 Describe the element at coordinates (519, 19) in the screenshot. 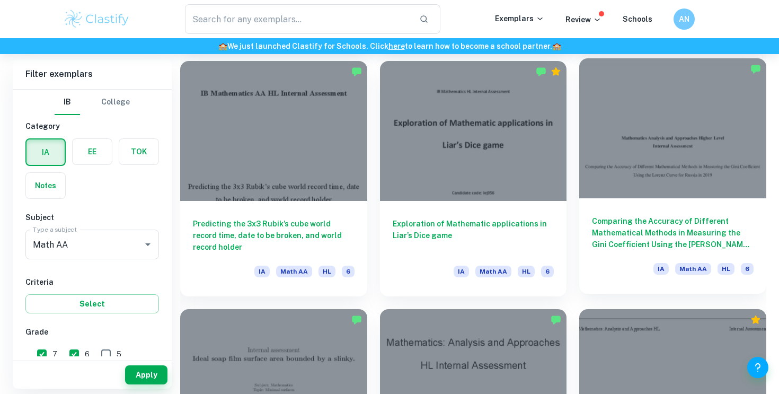

I see `p: Exemplars` at that location.